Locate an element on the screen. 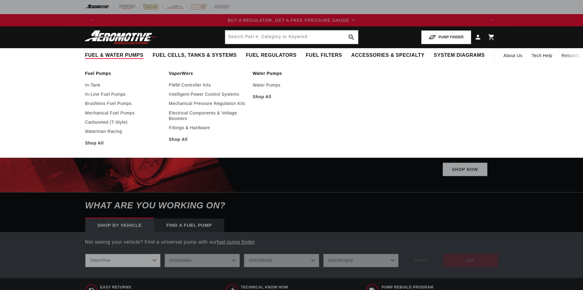 Image resolution: width=583 pixels, height=290 pixels. button: PUMP FINDER is located at coordinates (446, 37).